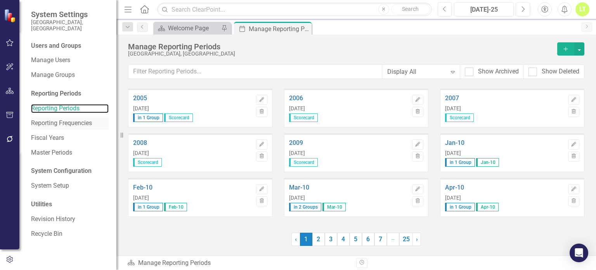 The image size is (596, 270). Describe the element at coordinates (504, 187) in the screenshot. I see `a: Apr-10` at that location.